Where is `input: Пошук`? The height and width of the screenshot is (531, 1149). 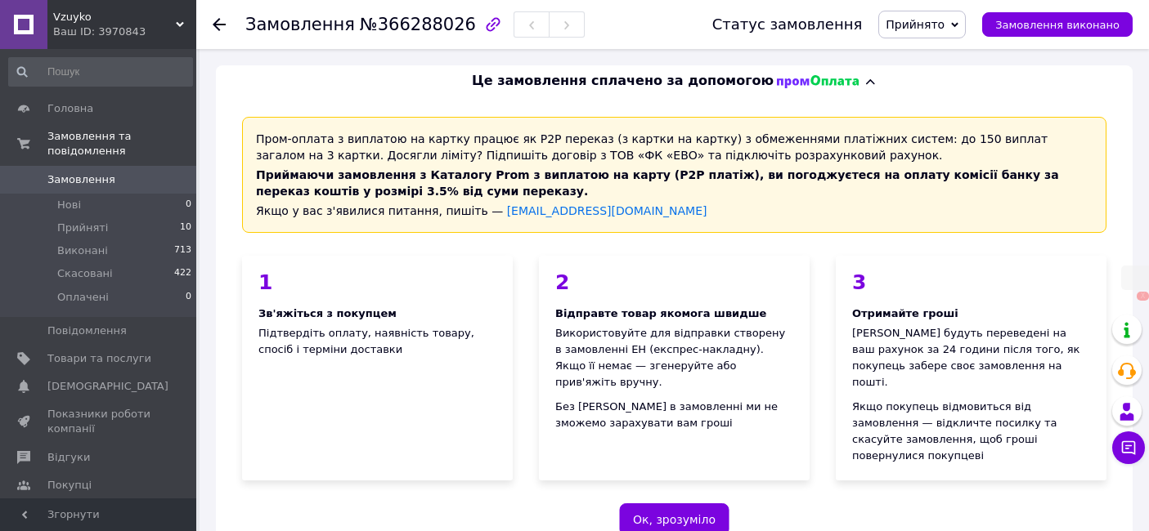
input: Пошук is located at coordinates (101, 72).